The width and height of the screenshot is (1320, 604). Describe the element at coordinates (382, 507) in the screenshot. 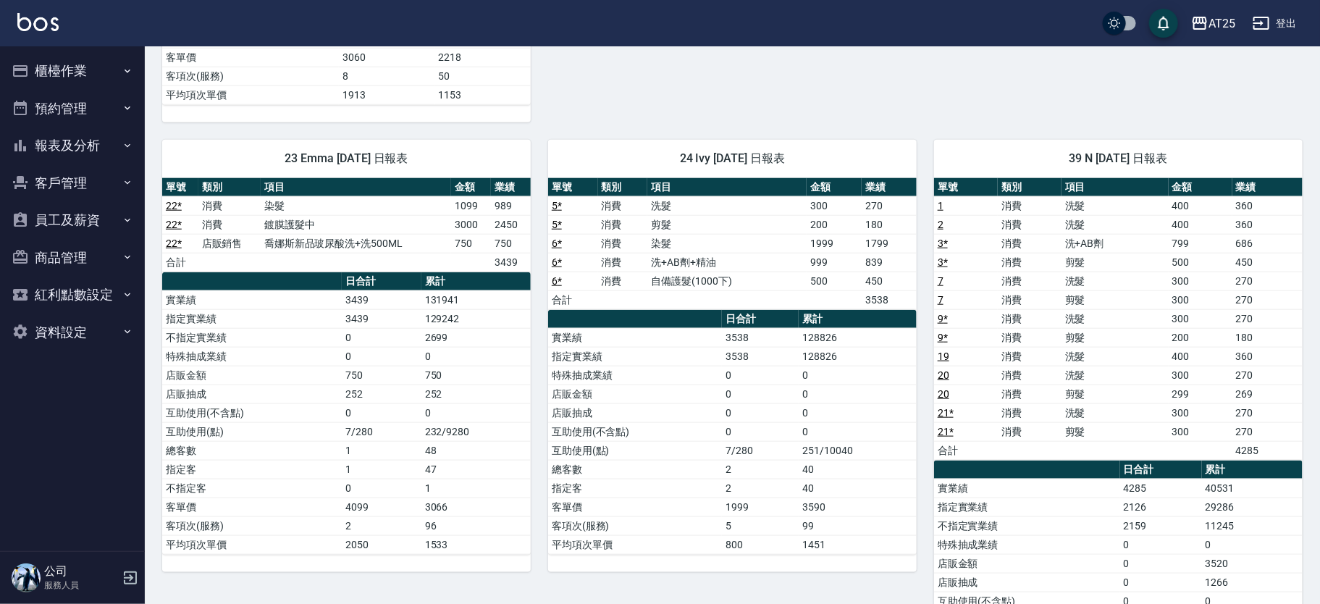

I see `td: 4099` at that location.